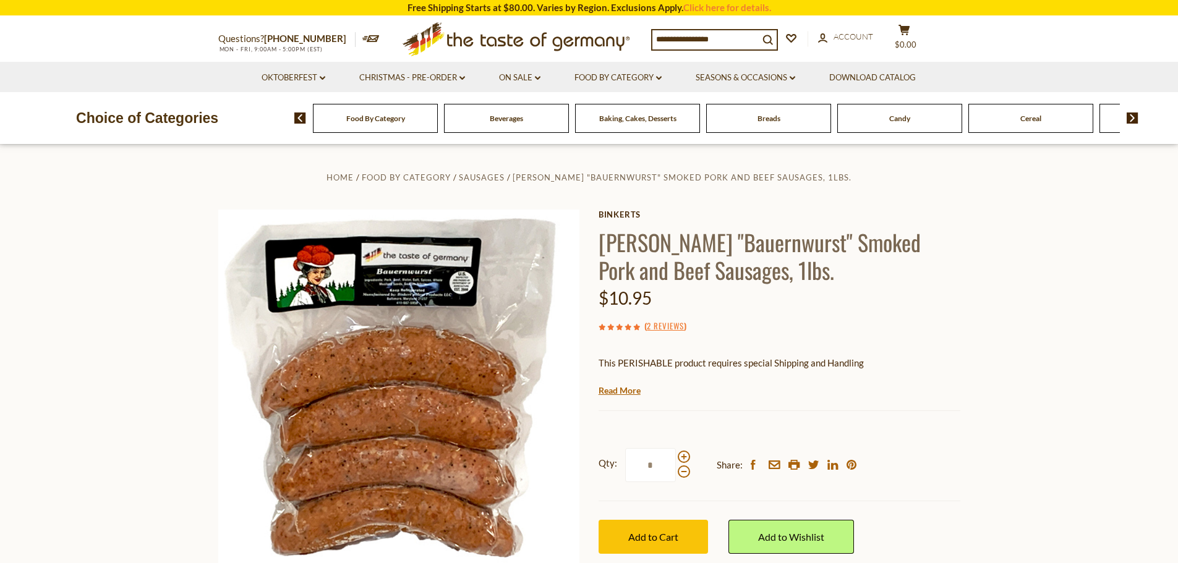 The width and height of the screenshot is (1178, 563). I want to click on input: Qty:, so click(651, 465).